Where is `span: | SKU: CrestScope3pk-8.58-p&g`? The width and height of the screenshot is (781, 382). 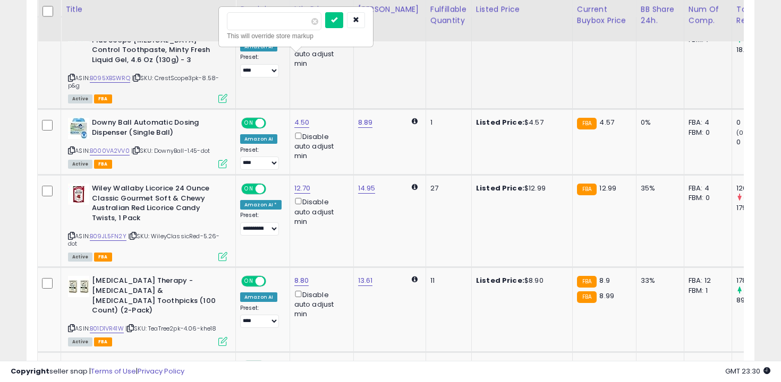
span: | SKU: CrestScope3pk-8.58-p&g is located at coordinates (143, 82).